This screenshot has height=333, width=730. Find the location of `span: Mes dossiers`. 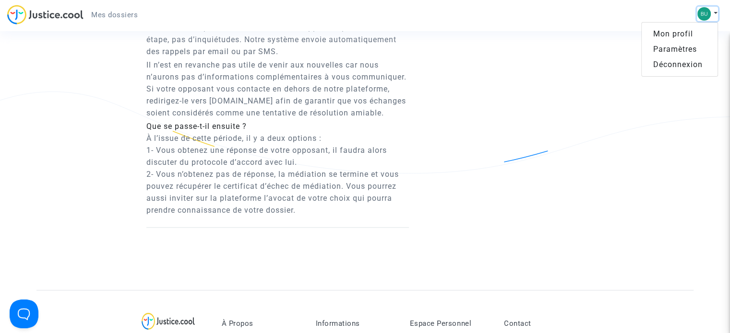

span: Mes dossiers is located at coordinates (114, 15).